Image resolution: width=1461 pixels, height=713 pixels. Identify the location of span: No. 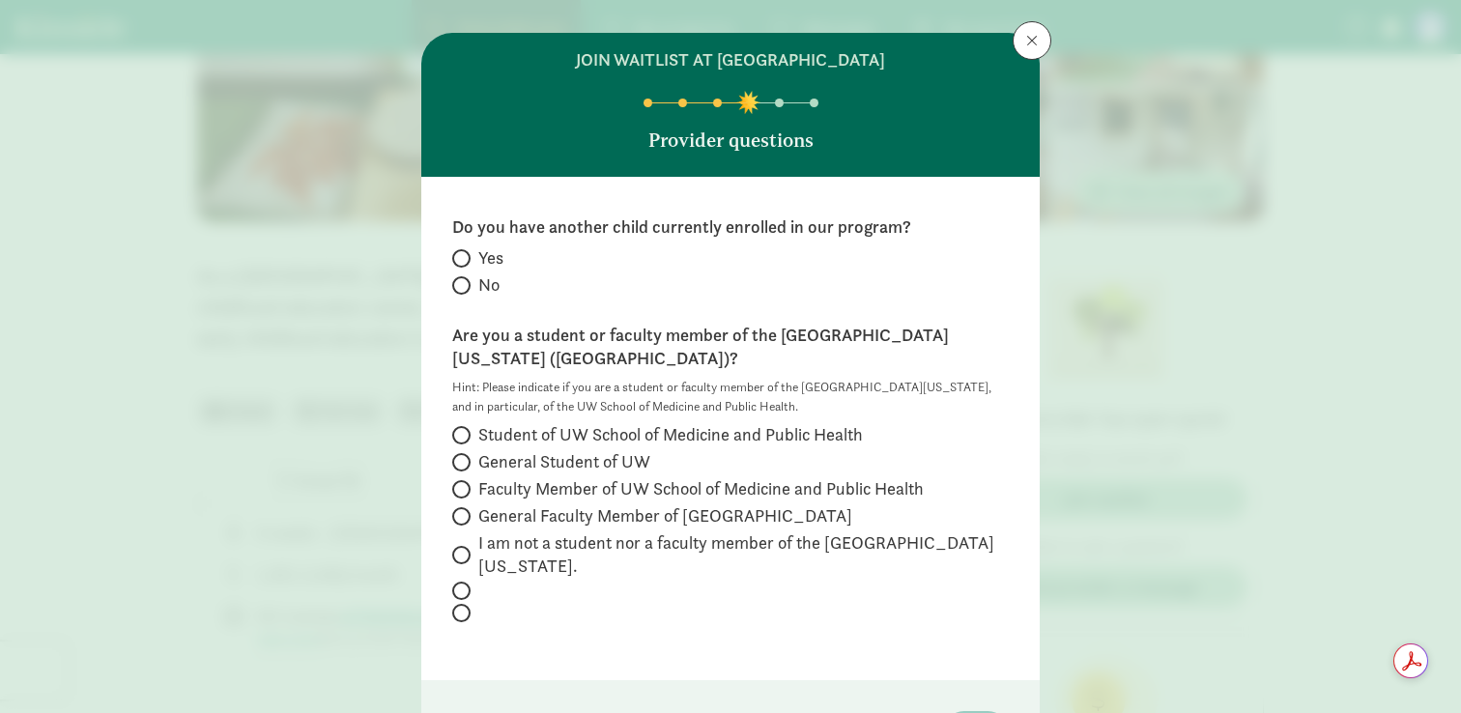
(489, 285).